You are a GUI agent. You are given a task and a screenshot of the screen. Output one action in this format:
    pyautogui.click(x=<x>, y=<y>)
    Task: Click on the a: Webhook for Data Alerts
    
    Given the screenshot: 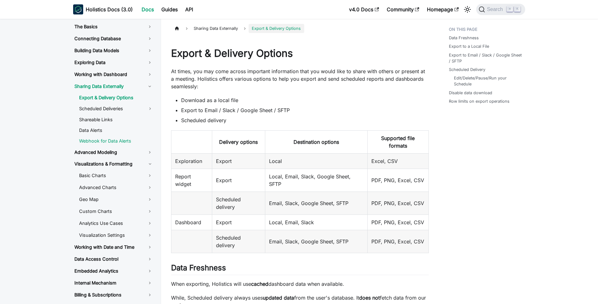 What is the action you would take?
    pyautogui.click(x=116, y=141)
    